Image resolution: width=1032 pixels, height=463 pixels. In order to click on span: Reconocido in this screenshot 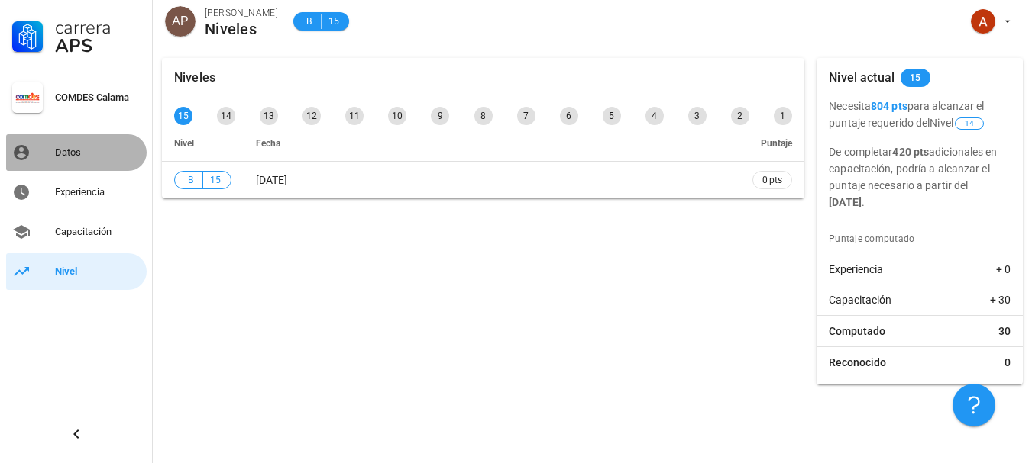, I will do `click(857, 363)`.